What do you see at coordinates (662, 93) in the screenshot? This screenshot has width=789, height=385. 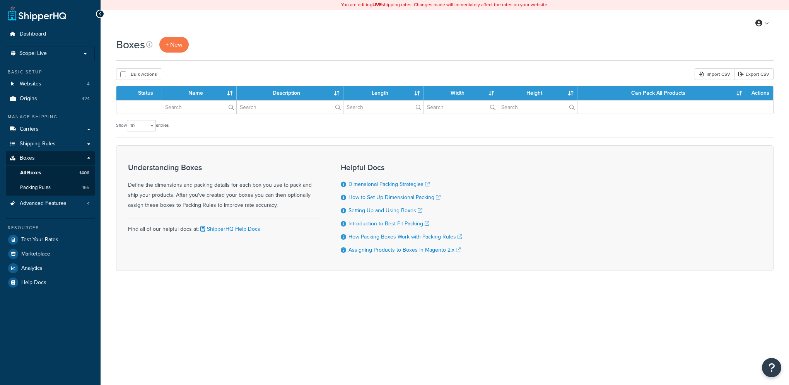 I see `th: Can Pack All Products` at bounding box center [662, 93].